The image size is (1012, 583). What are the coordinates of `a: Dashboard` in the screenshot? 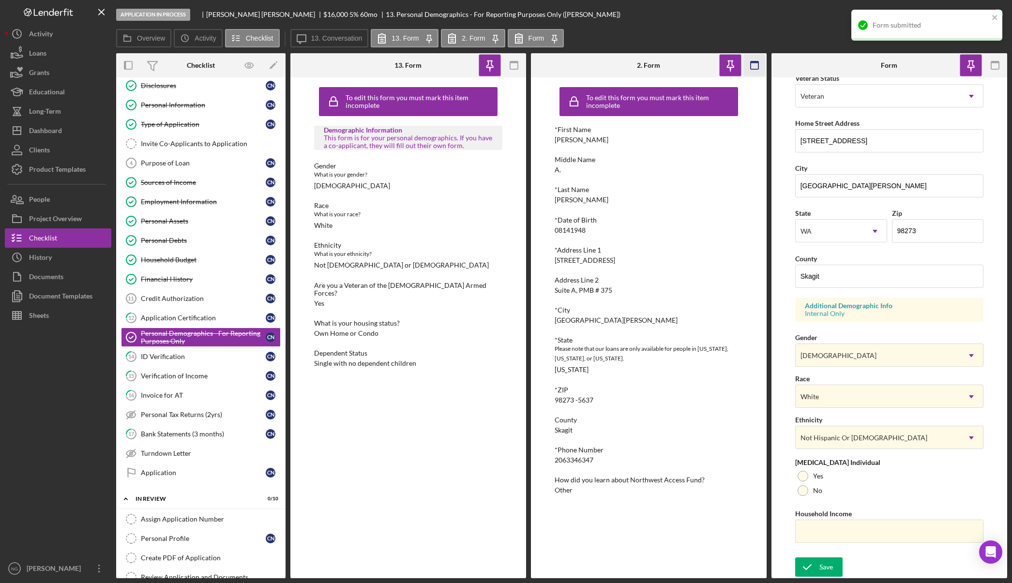 It's located at (58, 131).